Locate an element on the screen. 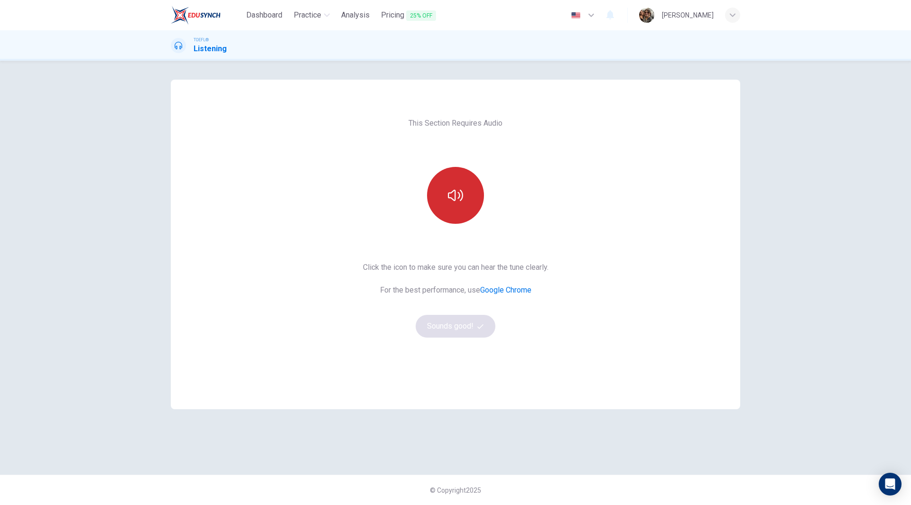 The image size is (911, 505). span: Analysis is located at coordinates (355, 15).